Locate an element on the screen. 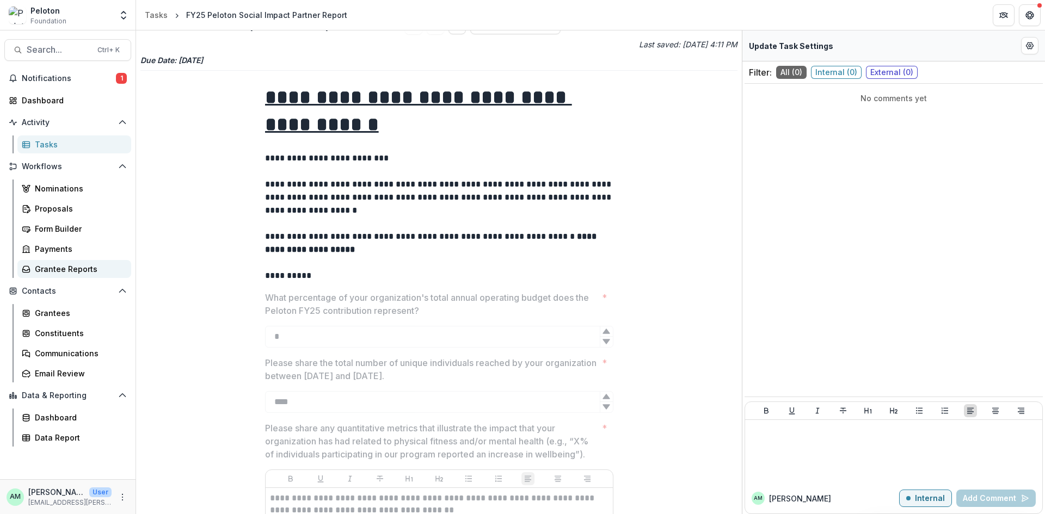 Image resolution: width=1045 pixels, height=514 pixels. div: Nominations is located at coordinates (78, 188).